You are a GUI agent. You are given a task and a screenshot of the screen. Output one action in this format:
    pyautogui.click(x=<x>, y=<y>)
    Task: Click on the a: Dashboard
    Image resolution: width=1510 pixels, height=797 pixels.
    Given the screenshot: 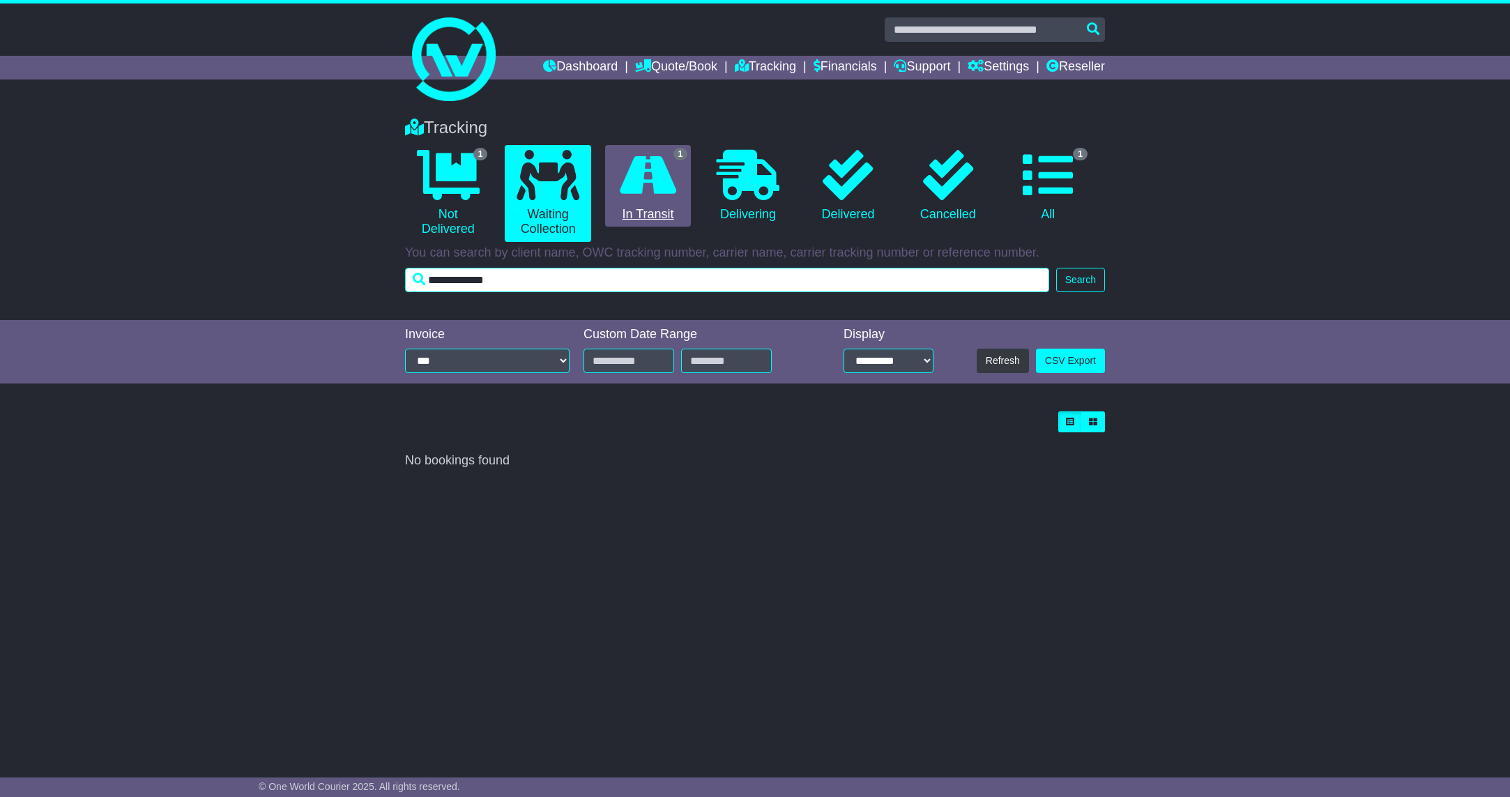 What is the action you would take?
    pyautogui.click(x=580, y=68)
    